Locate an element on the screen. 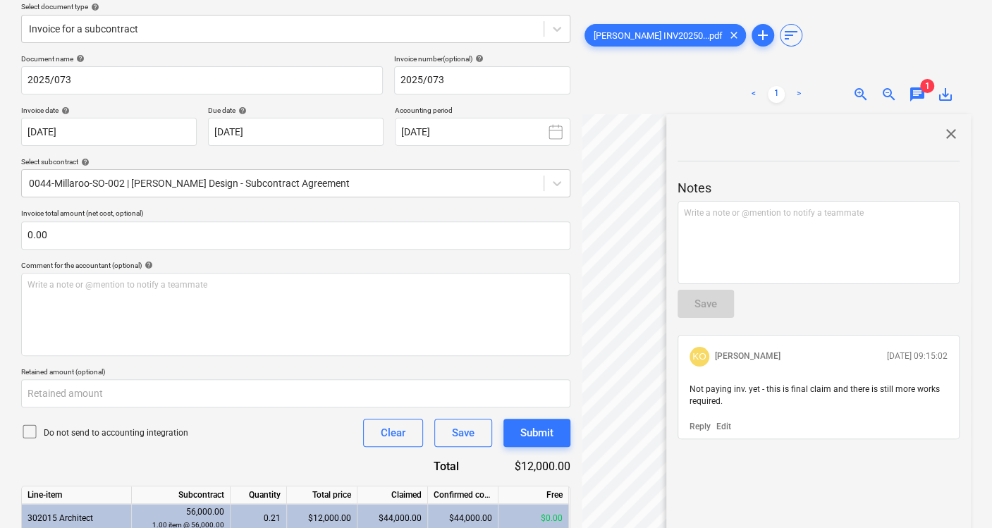 The width and height of the screenshot is (992, 528). div: Comment for the accountant (optional) is located at coordinates (295, 265).